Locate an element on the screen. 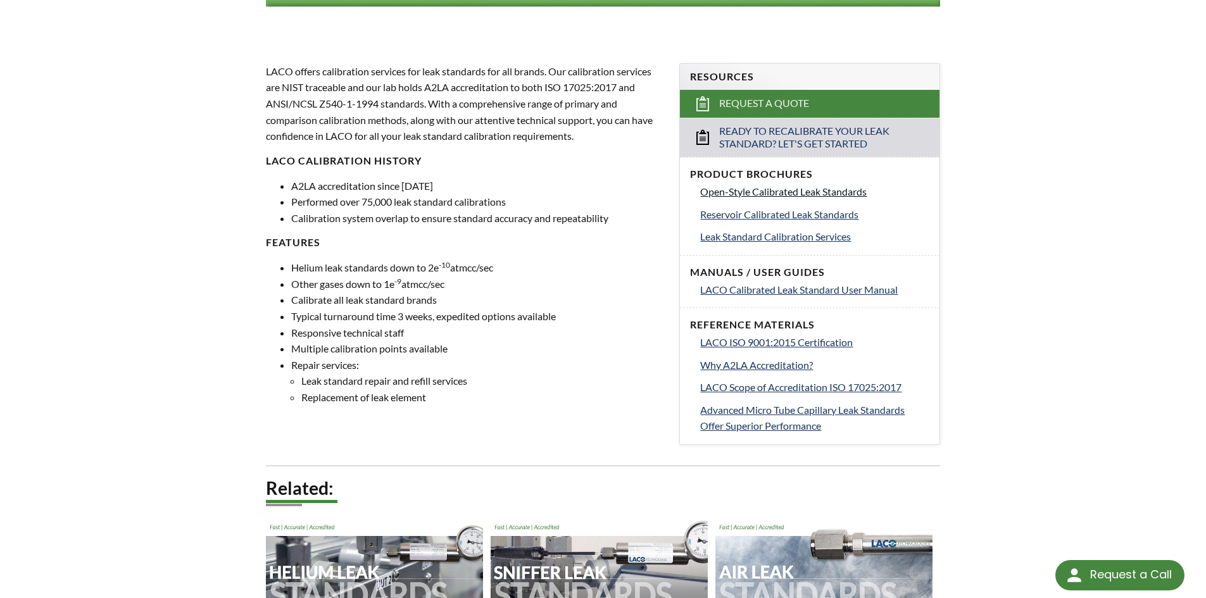 The height and width of the screenshot is (598, 1206). li: Typical turnaround time 3 weeks, expedited options available is located at coordinates (478, 316).